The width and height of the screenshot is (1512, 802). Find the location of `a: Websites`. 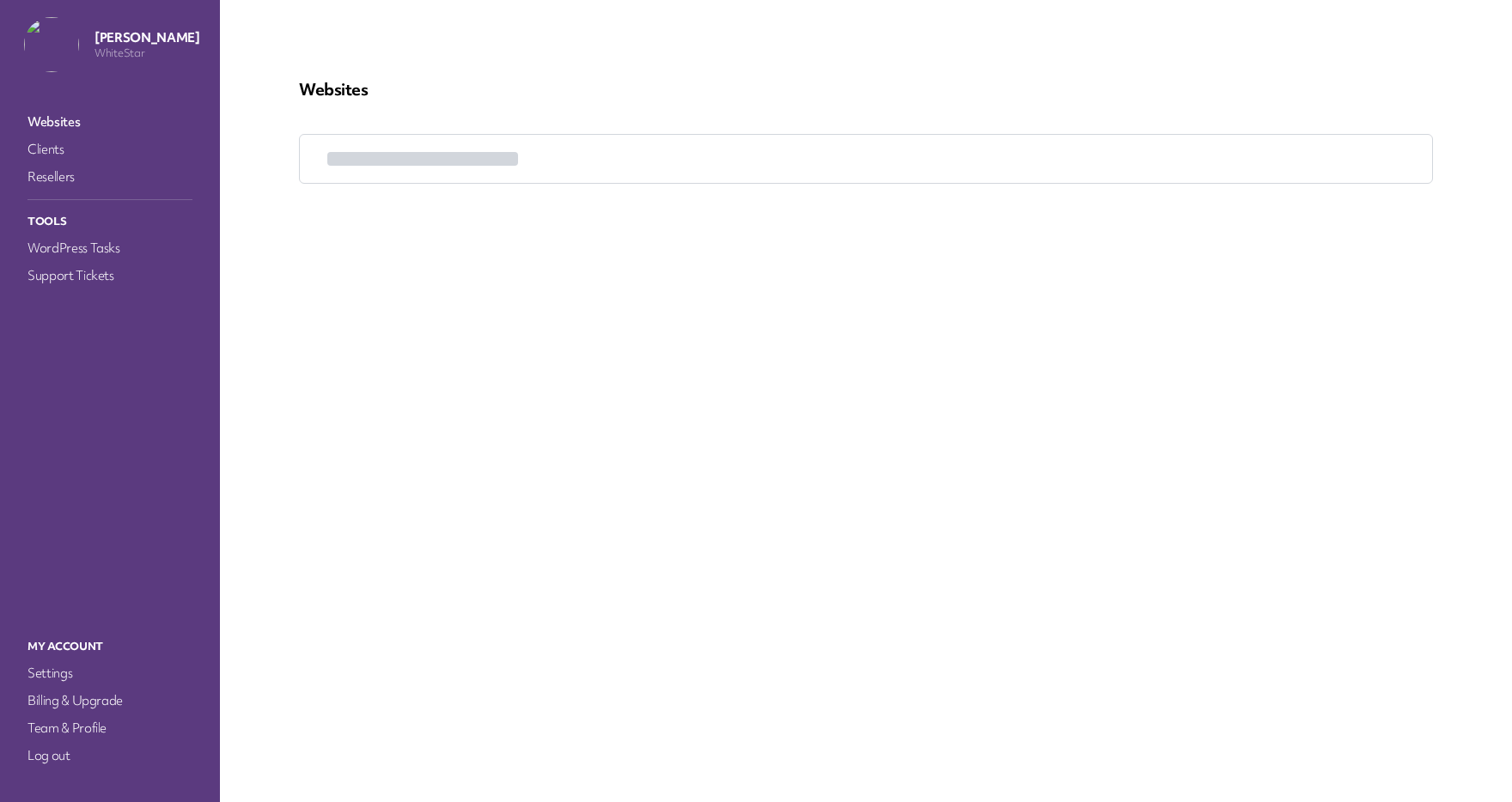

a: Websites is located at coordinates (110, 122).